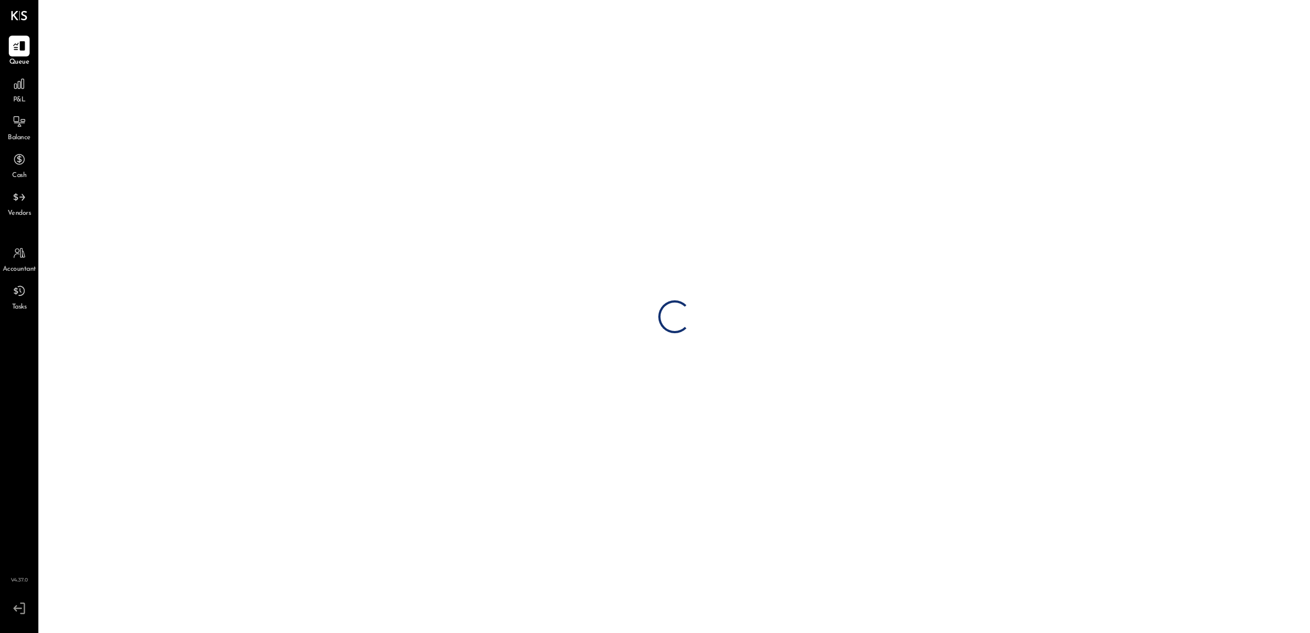 The width and height of the screenshot is (1310, 633). Describe the element at coordinates (19, 138) in the screenshot. I see `span: Balance` at that location.